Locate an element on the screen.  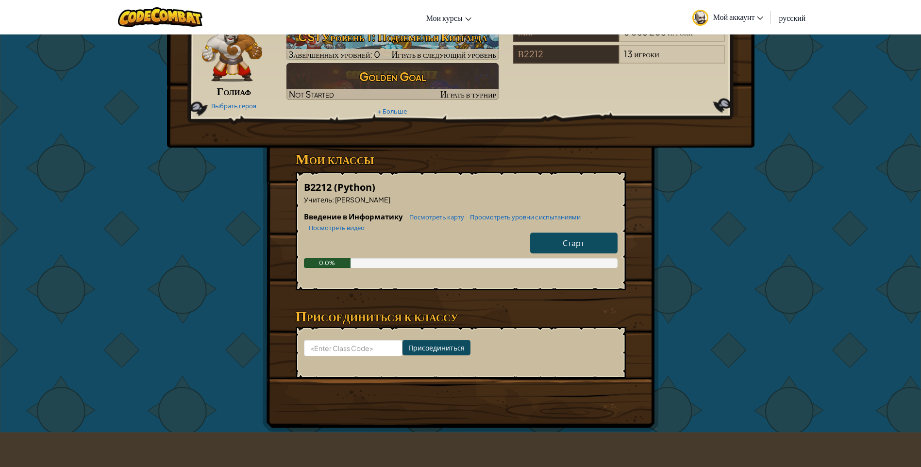
input: <Enter Class Code> is located at coordinates (353, 348).